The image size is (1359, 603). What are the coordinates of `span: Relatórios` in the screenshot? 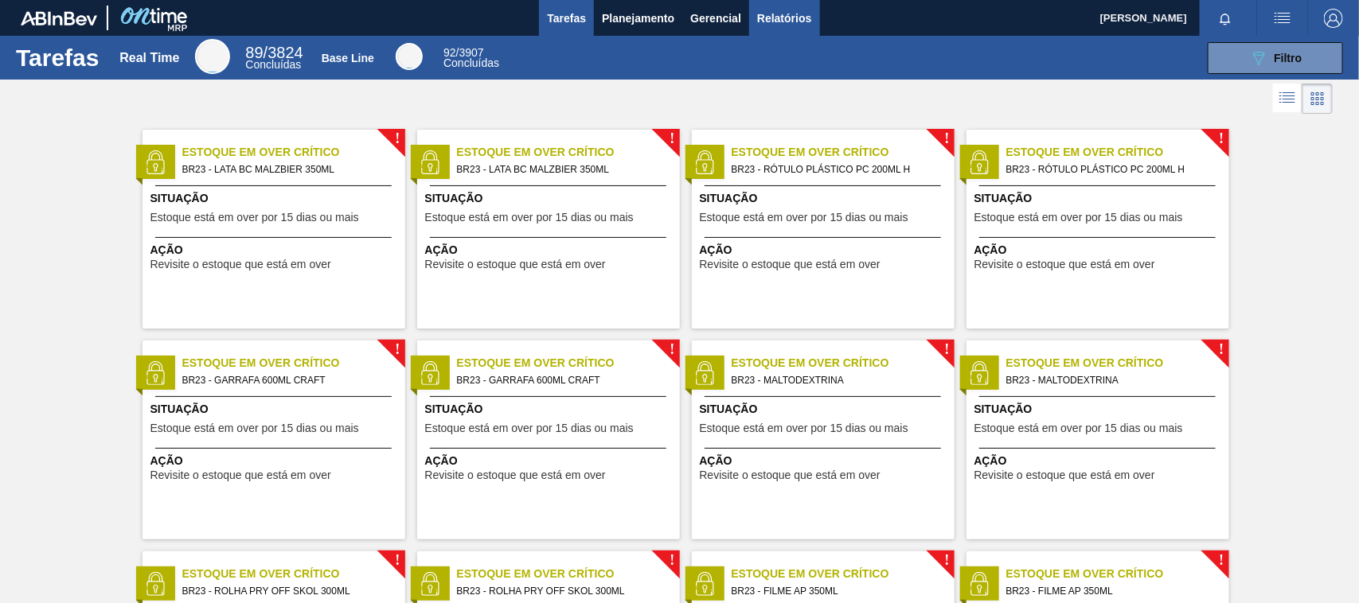 It's located at (784, 18).